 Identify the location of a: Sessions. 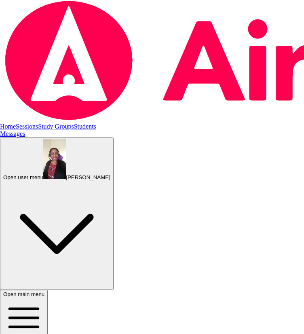
(27, 126).